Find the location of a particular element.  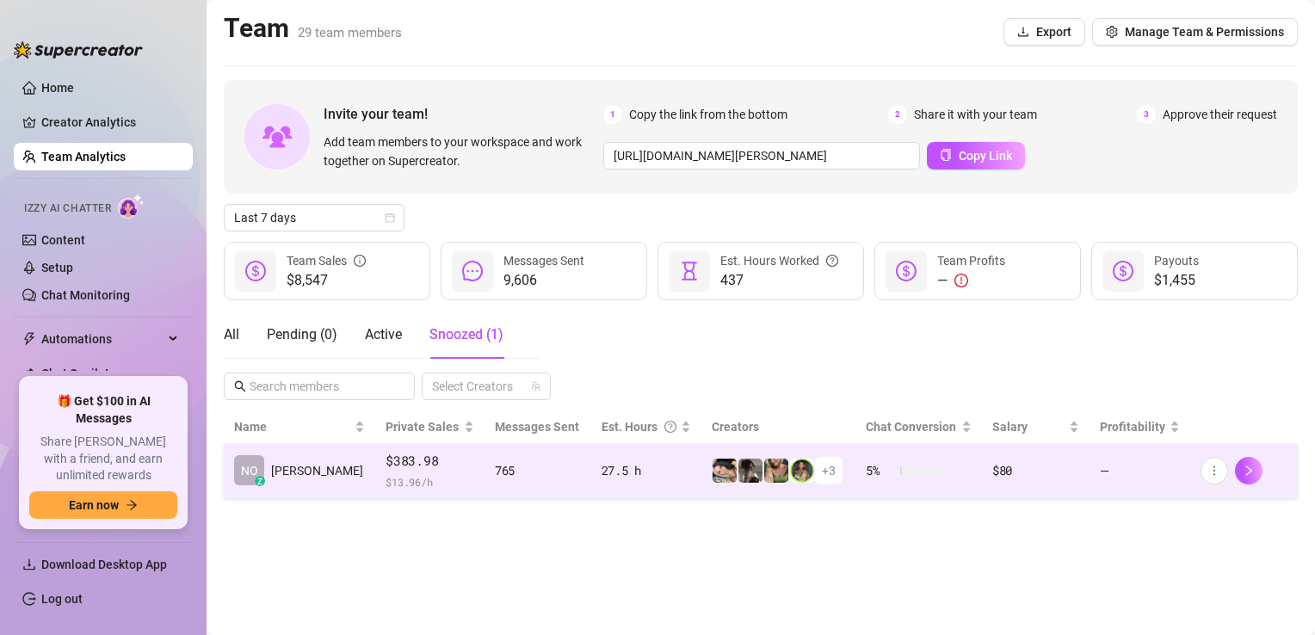

span: Invite your team! is located at coordinates (463, 114).